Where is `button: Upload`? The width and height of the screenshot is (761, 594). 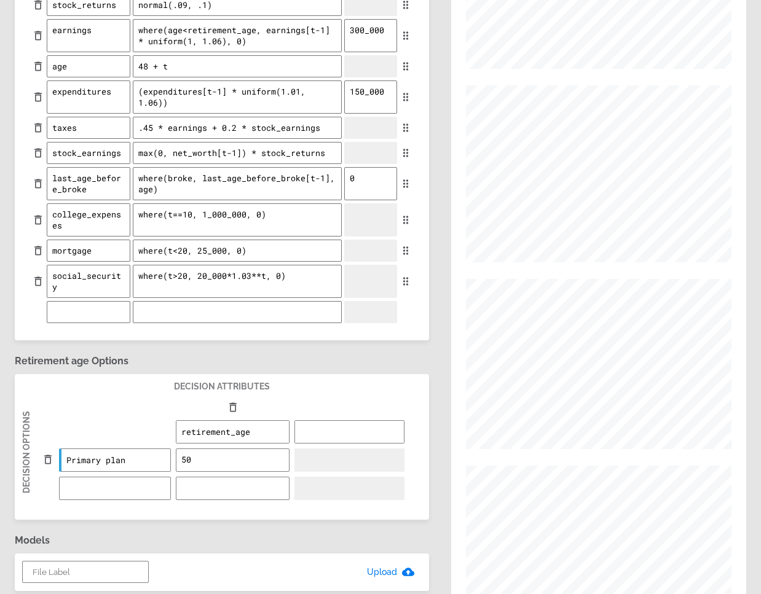
button: Upload is located at coordinates (389, 572).